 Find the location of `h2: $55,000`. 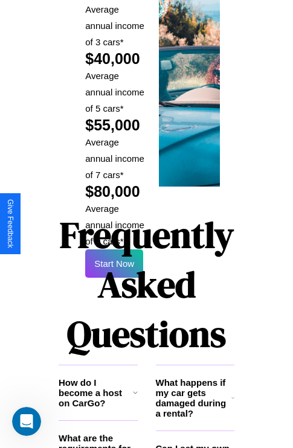

h2: $55,000 is located at coordinates (115, 125).